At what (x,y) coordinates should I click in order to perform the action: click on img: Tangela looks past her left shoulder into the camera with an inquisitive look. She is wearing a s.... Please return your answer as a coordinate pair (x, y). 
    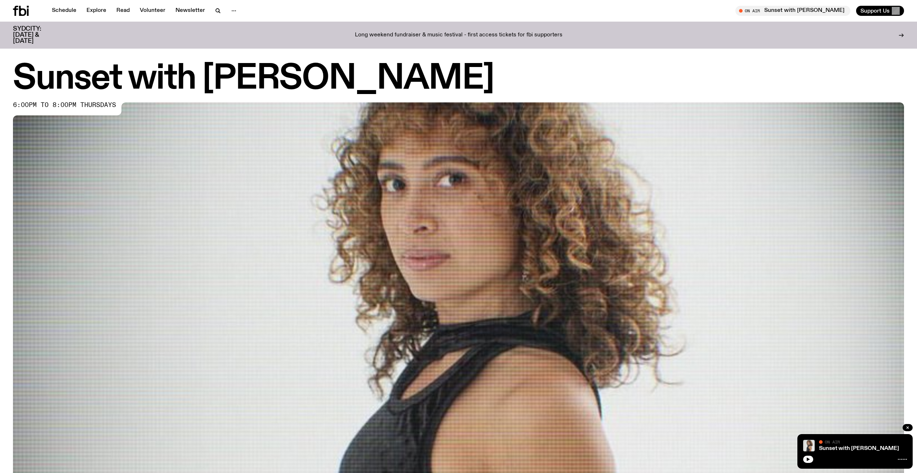
    Looking at the image, I should click on (809, 446).